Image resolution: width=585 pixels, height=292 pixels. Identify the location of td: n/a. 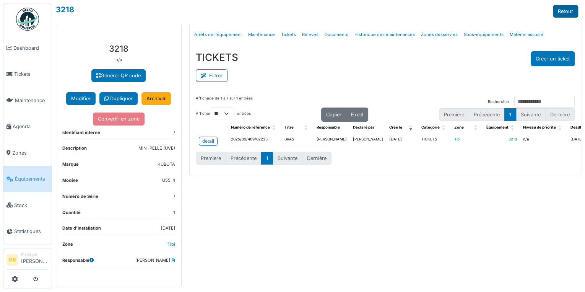
(544, 142).